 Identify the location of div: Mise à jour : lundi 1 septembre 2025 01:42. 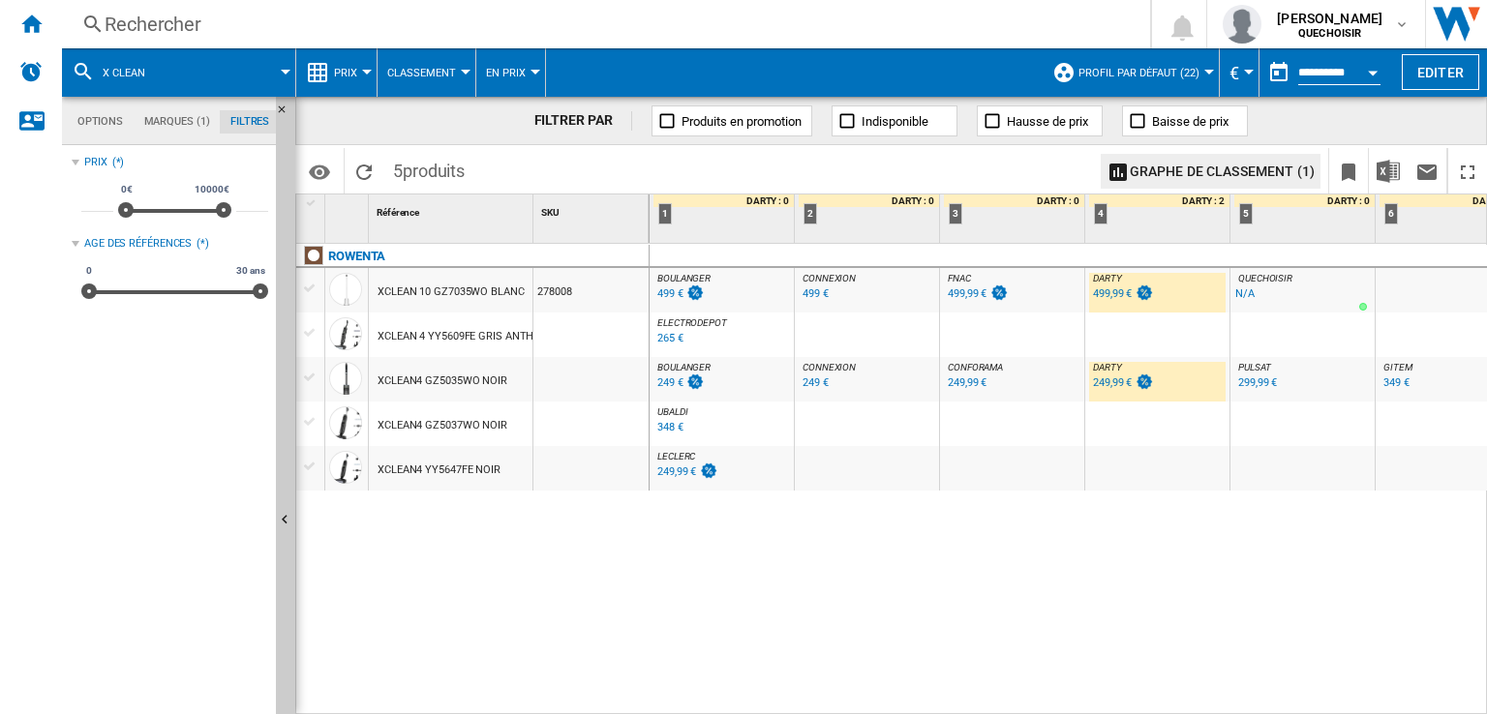
(1122, 383).